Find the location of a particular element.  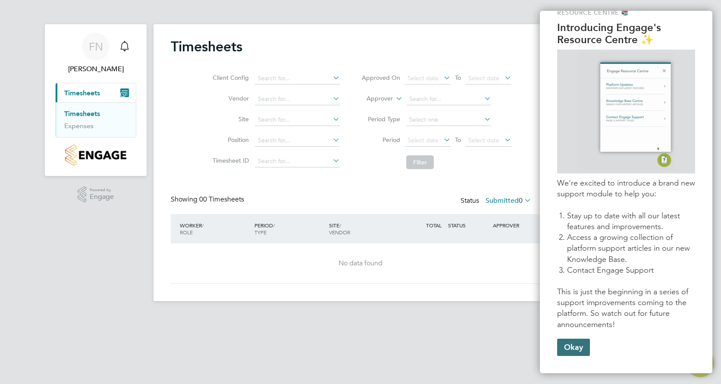

span: Frazer Newsome is located at coordinates (96, 69).